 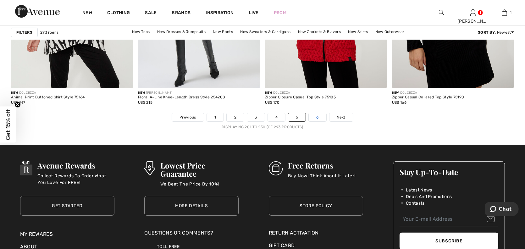 I want to click on nav: Page navigation, so click(x=262, y=121).